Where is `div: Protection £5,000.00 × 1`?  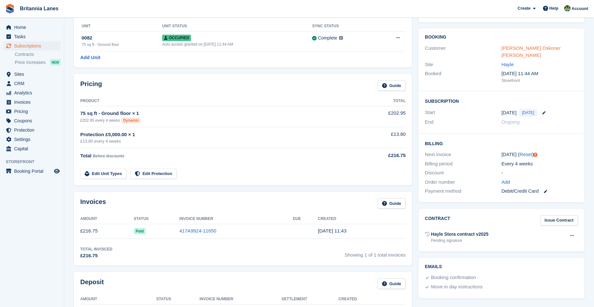
div: Protection £5,000.00 × 1 is located at coordinates (218, 134).